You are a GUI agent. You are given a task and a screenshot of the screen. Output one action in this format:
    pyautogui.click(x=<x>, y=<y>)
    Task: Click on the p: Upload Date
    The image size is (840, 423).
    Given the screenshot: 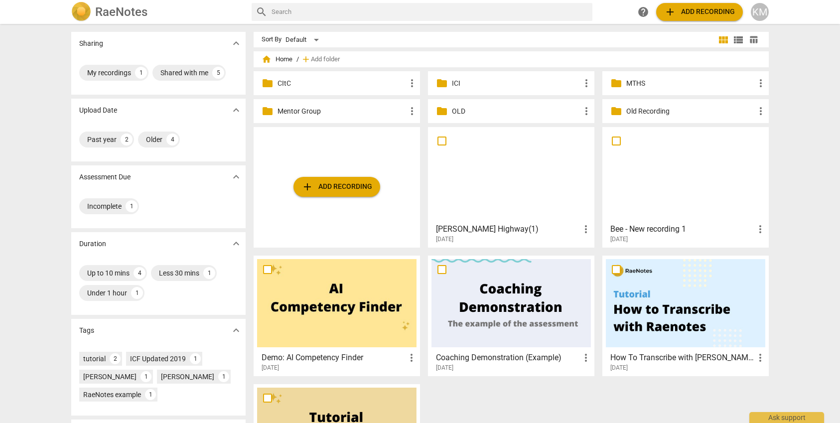 What is the action you would take?
    pyautogui.click(x=98, y=110)
    